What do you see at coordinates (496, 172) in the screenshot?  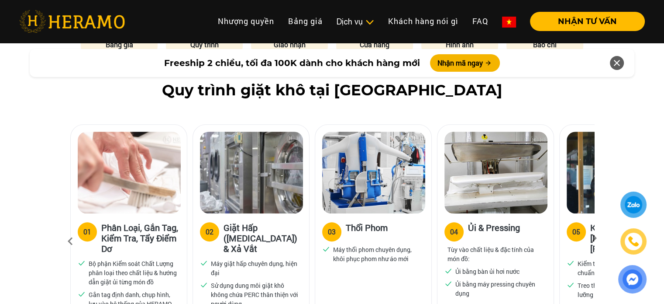 I see `img: heramo-quy-trinh-giat-hap-tieu-chuan-buoc-4` at bounding box center [496, 172].